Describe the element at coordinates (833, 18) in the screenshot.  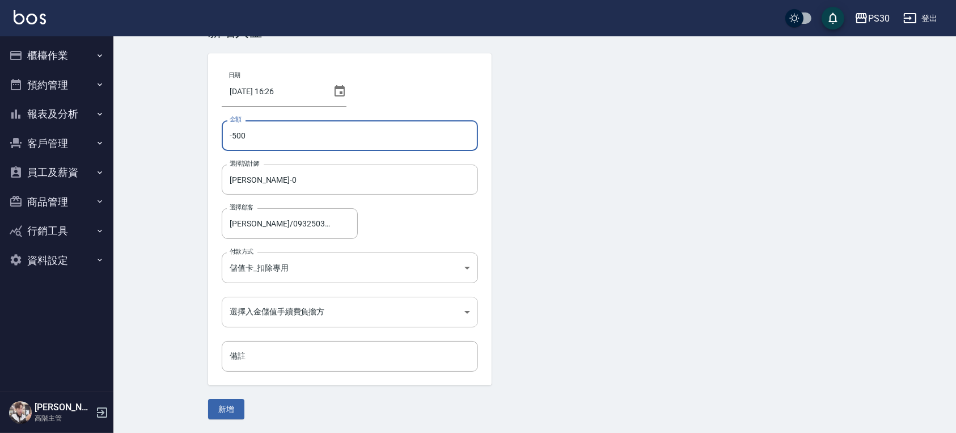
I see `button: save` at that location.